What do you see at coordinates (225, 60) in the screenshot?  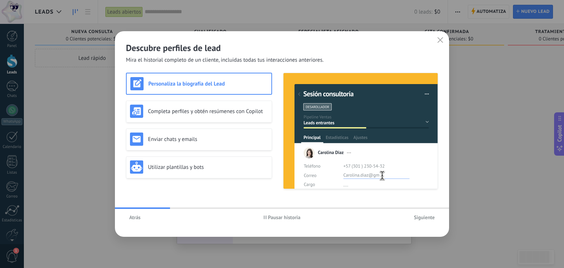 I see `span: Mira el historial completo de un cliente, incluidas todas tus interacciones anteriores.` at bounding box center [225, 60].